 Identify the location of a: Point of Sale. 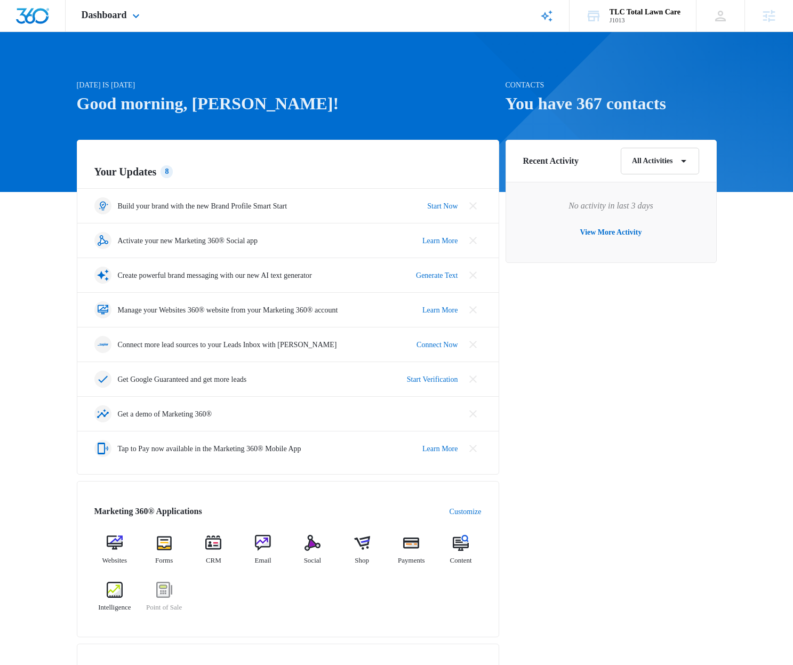
(164, 601).